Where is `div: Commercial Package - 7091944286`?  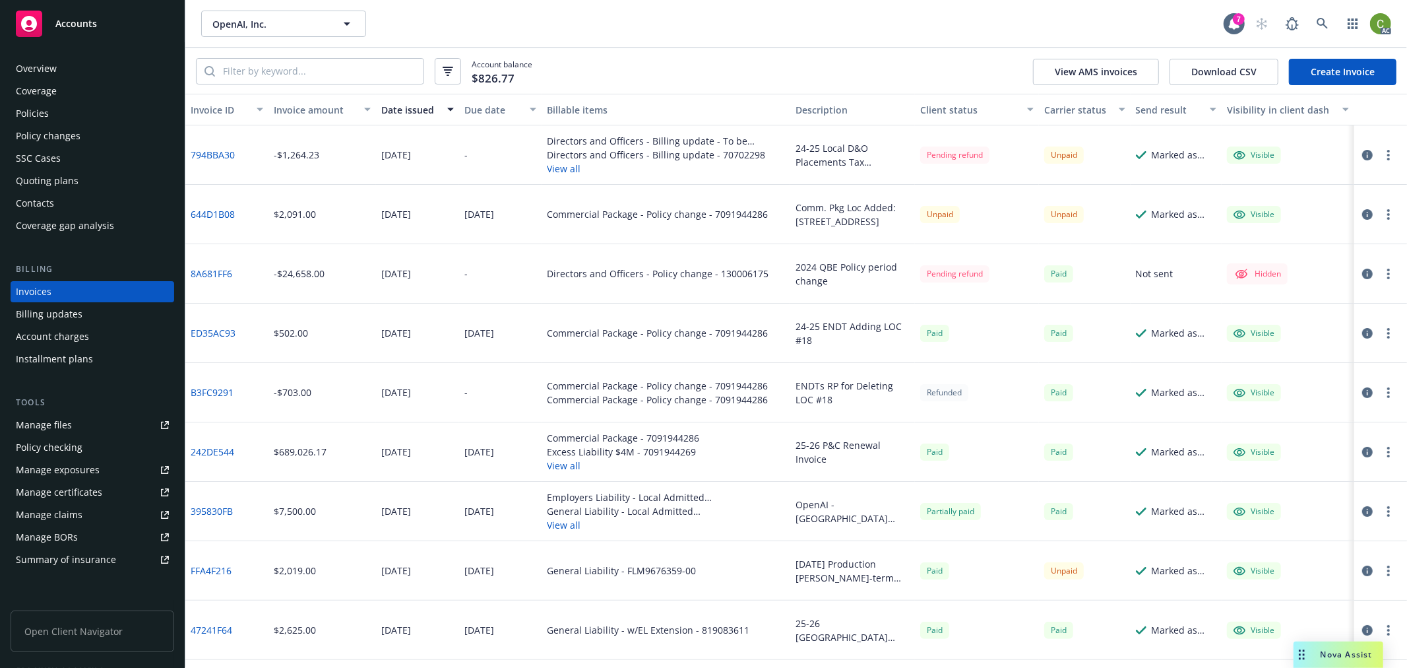 div: Commercial Package - 7091944286 is located at coordinates (623, 437).